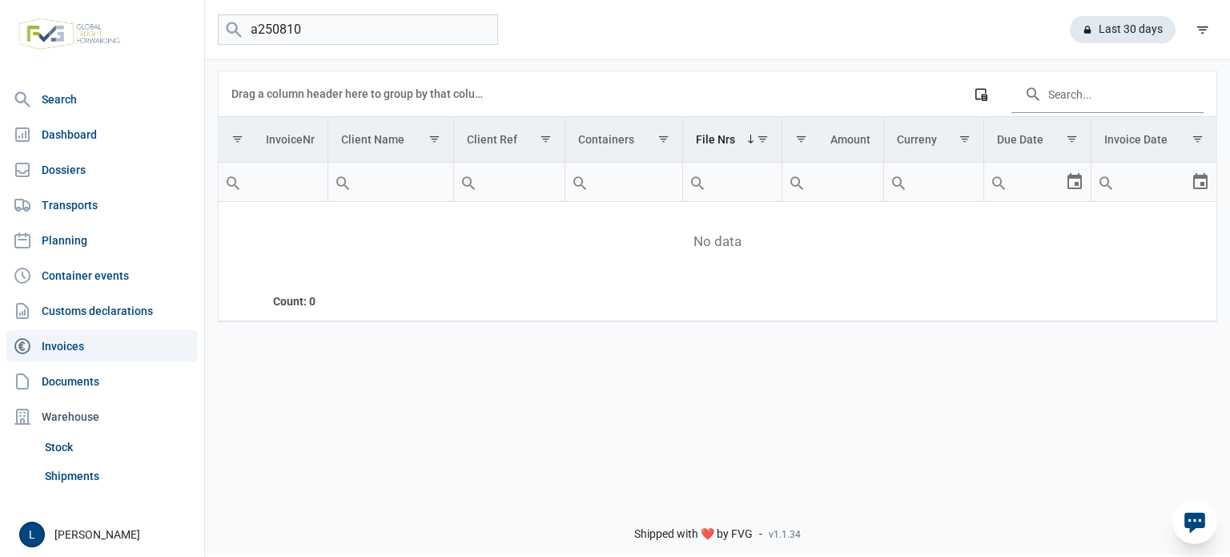  What do you see at coordinates (102, 240) in the screenshot?
I see `a: Planning` at bounding box center [102, 240].